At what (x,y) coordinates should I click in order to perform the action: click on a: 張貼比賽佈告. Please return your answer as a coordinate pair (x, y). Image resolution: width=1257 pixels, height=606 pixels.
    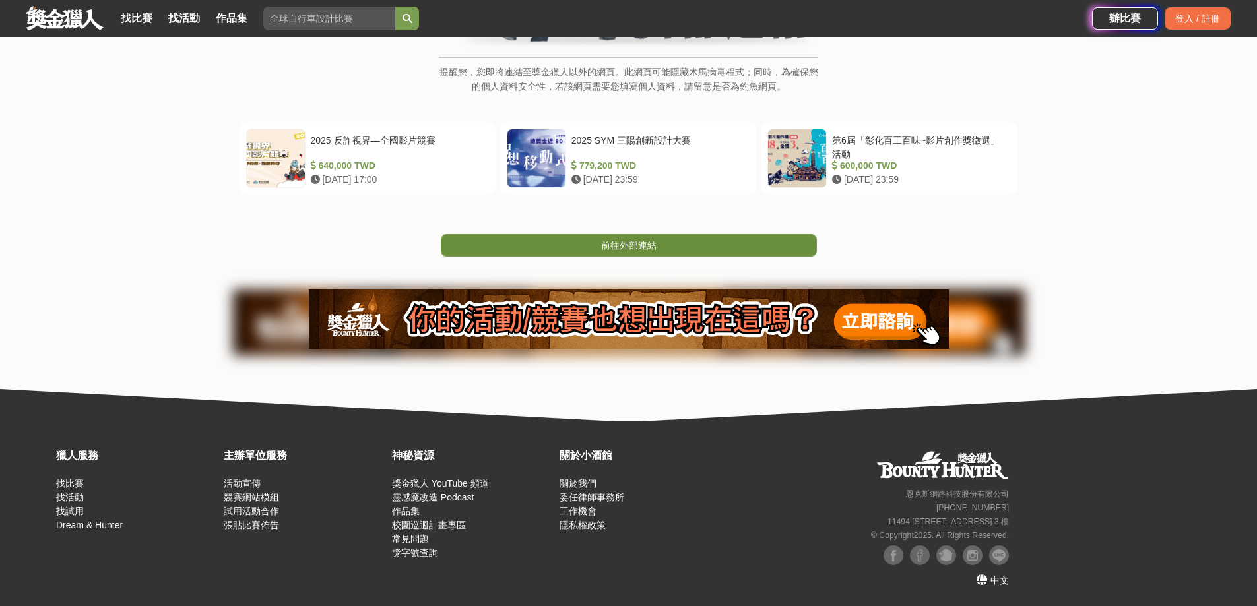
    Looking at the image, I should click on (251, 525).